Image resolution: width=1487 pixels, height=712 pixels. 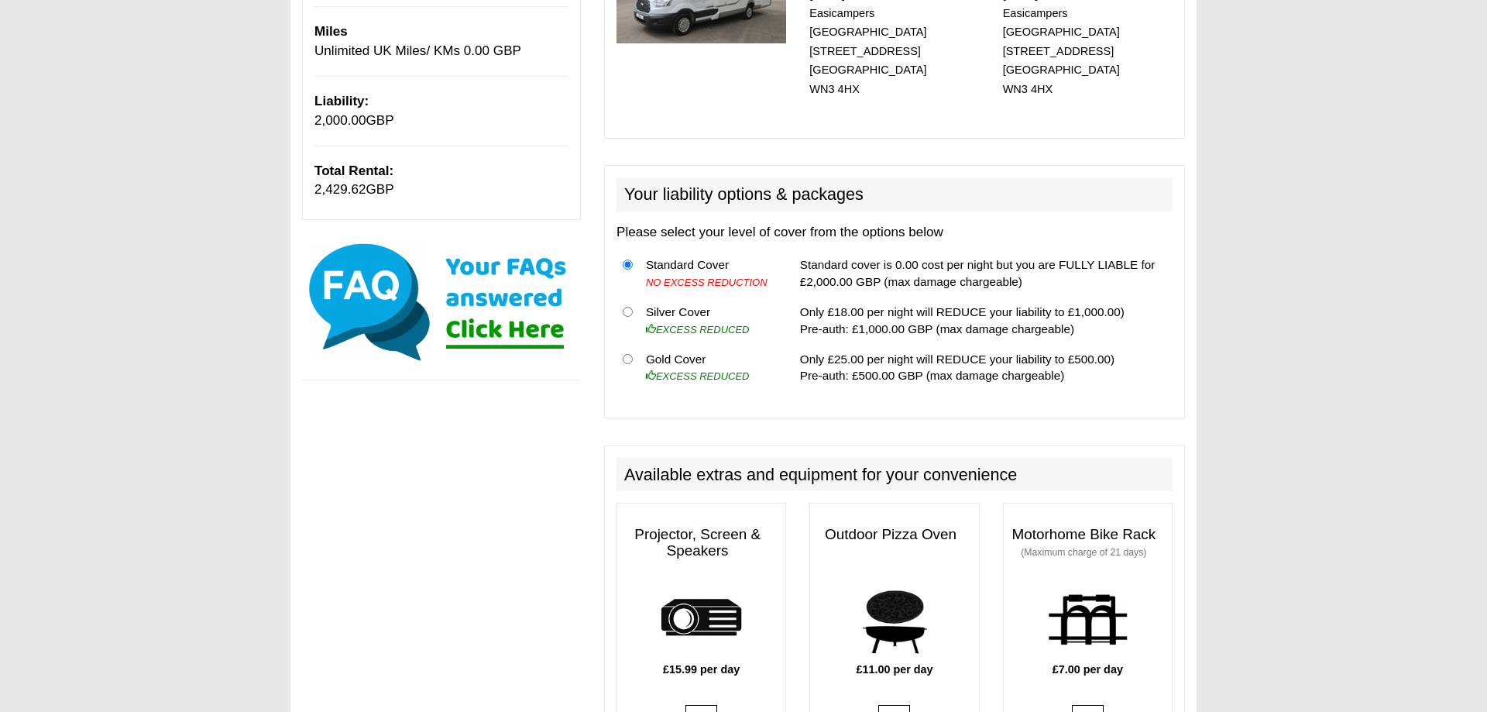 What do you see at coordinates (340, 120) in the screenshot?
I see `span: 2,000.00` at bounding box center [340, 120].